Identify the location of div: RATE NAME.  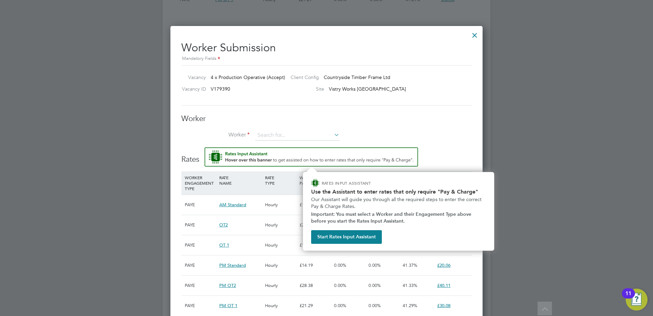
(240, 180).